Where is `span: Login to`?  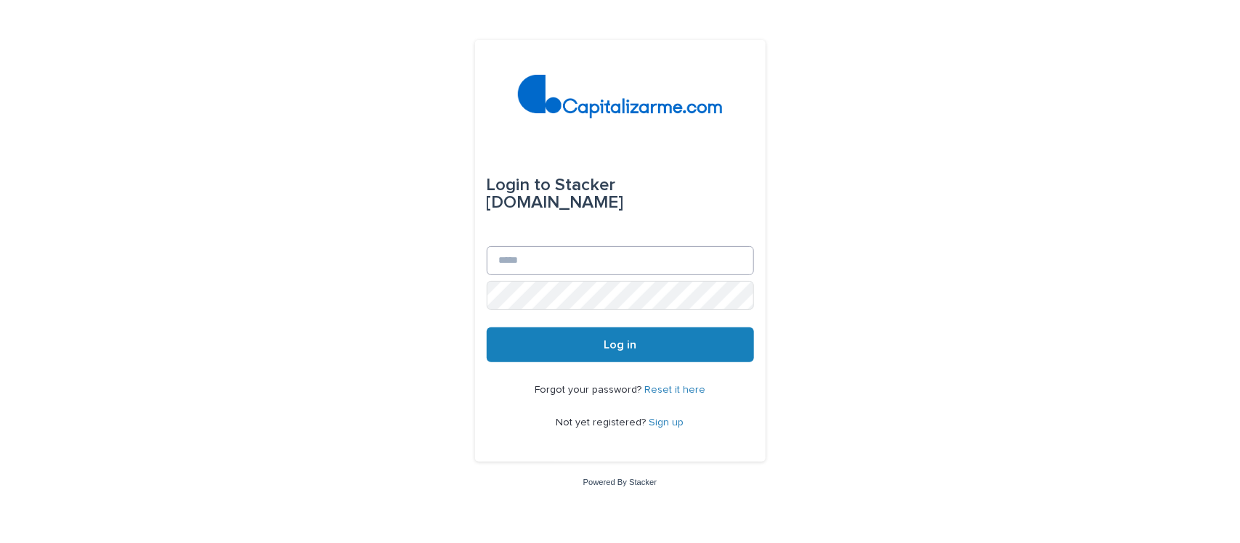 span: Login to is located at coordinates (519, 185).